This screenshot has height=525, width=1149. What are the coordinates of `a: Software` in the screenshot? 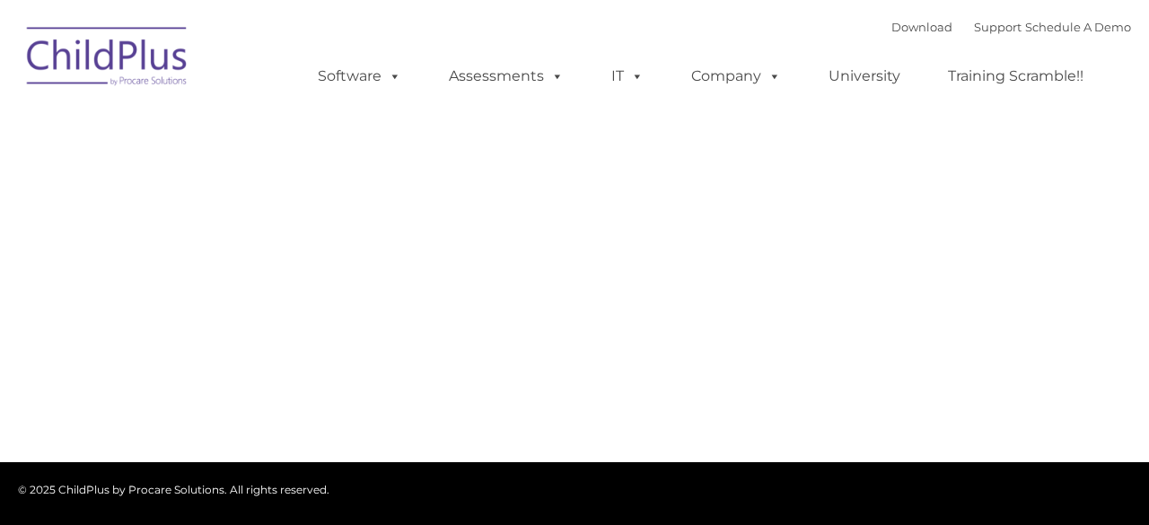 It's located at (359, 76).